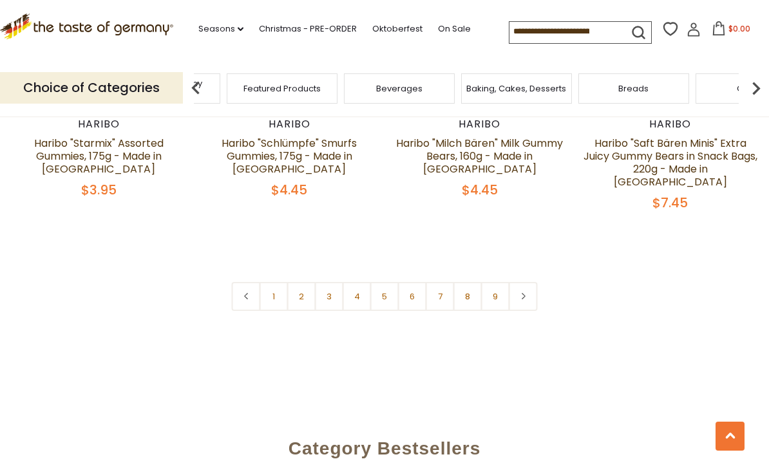 The height and width of the screenshot is (468, 769). I want to click on a: Featured Products, so click(282, 88).